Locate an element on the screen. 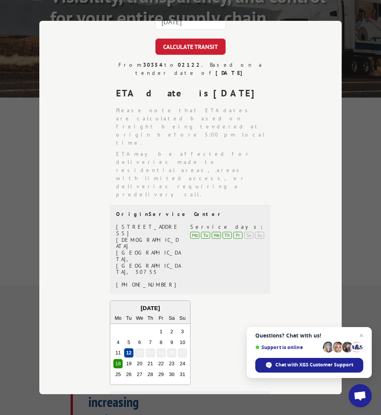 Image resolution: width=381 pixels, height=415 pixels. div: Choose Sunday, August 24th, 2025 is located at coordinates (182, 363).